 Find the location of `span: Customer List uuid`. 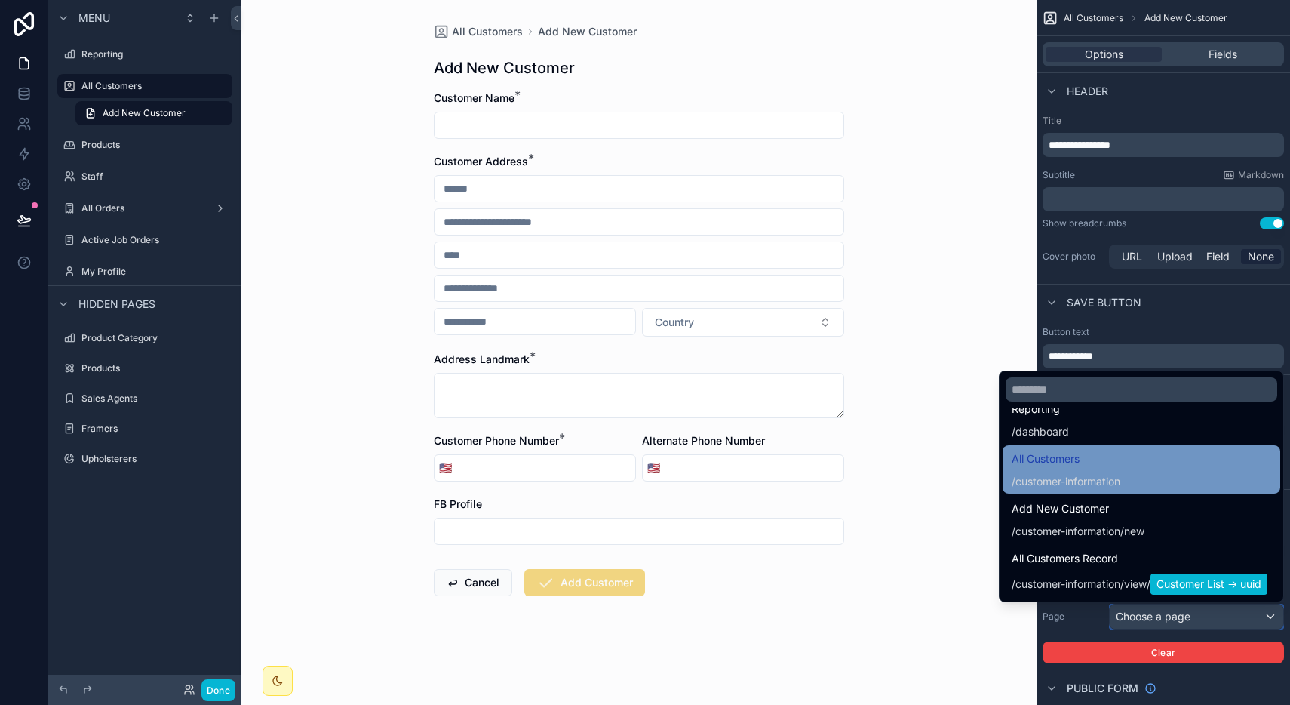

span: Customer List uuid is located at coordinates (1209, 584).